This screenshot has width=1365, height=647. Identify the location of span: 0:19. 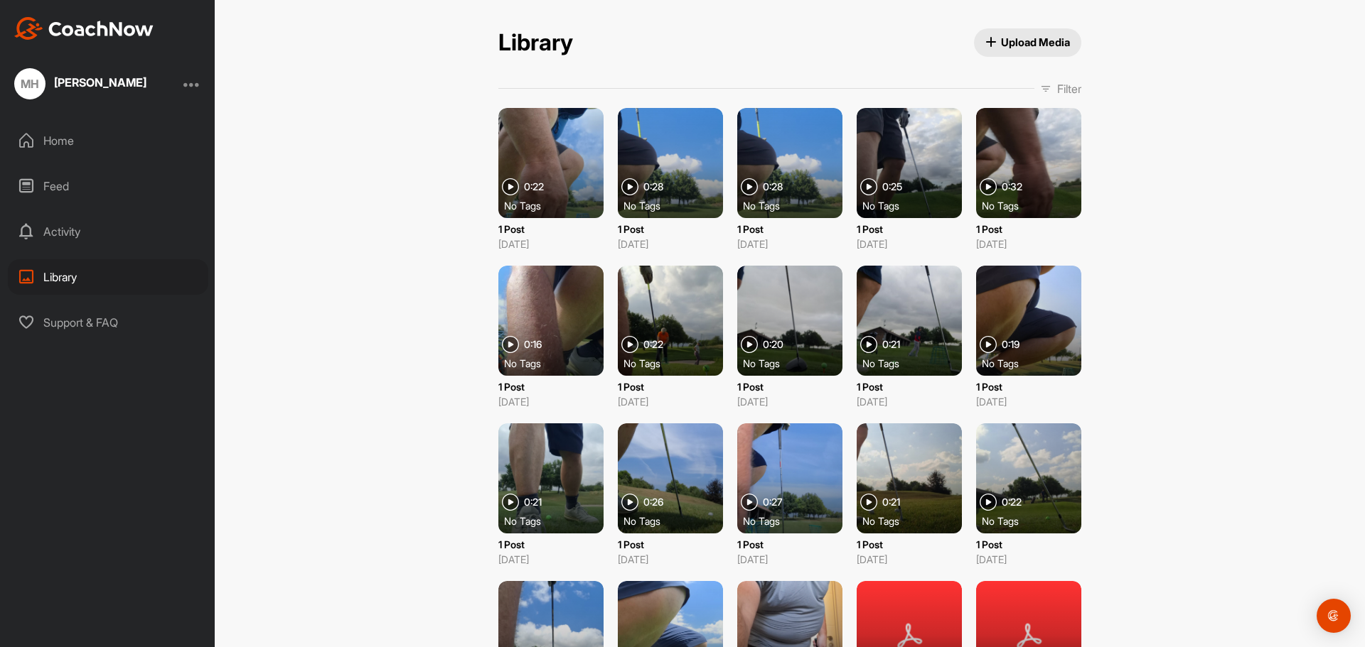
(1010, 345).